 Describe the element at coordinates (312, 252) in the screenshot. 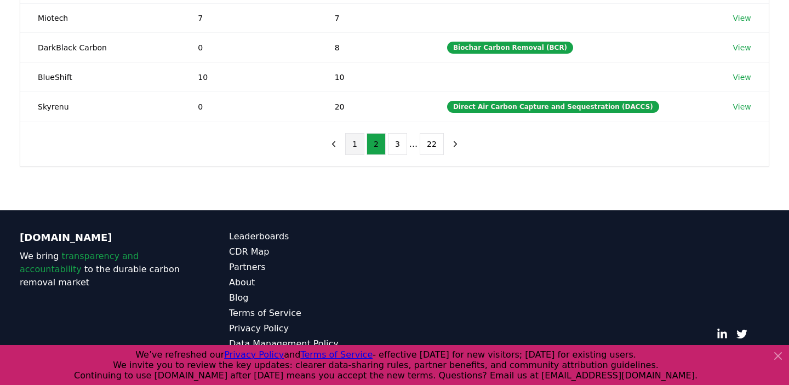

I see `a: CDR Map` at that location.